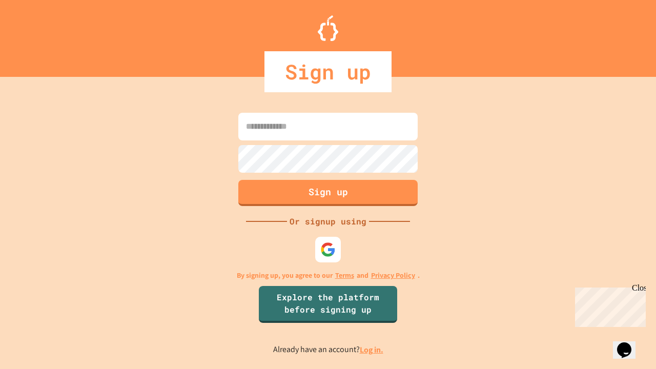 The image size is (656, 369). What do you see at coordinates (393, 275) in the screenshot?
I see `a: Privacy Policy` at bounding box center [393, 275].